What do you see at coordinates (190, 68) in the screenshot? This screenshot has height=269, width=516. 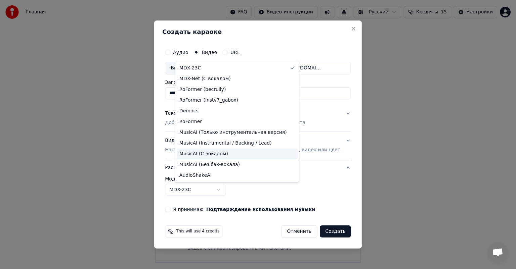 I see `span: MDX-23C` at bounding box center [190, 68].